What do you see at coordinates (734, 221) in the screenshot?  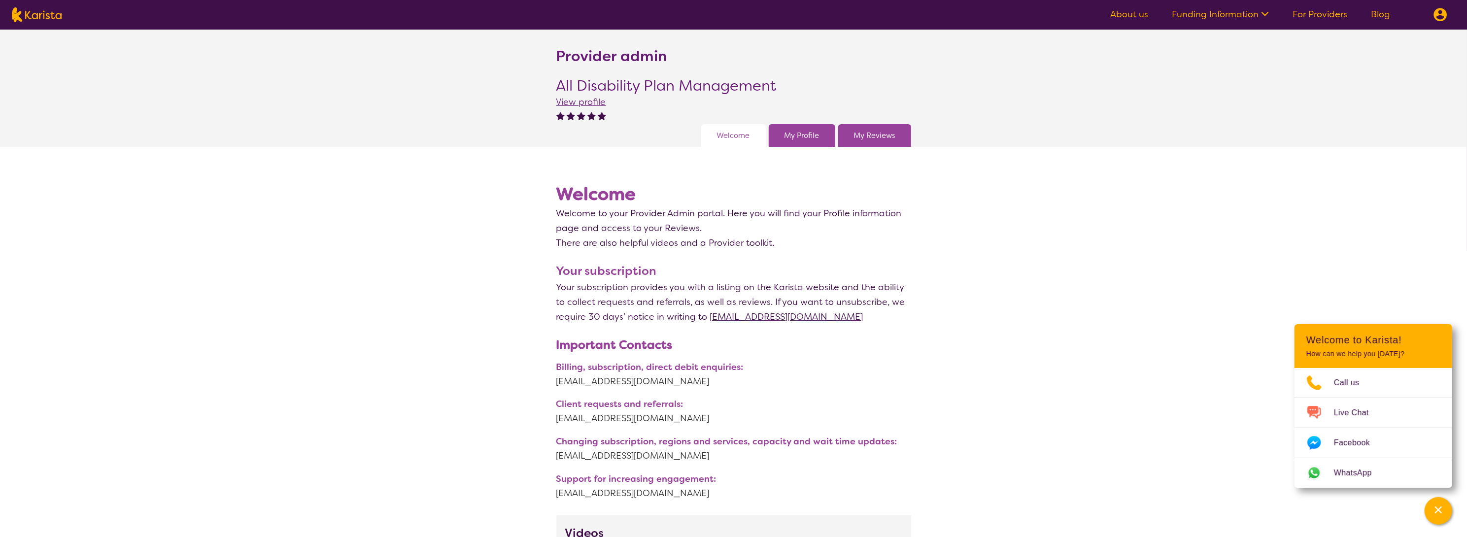 I see `p: Welcome to your Provider Admin portal. Here you will find your Profile information page and acces...` at bounding box center [734, 221].